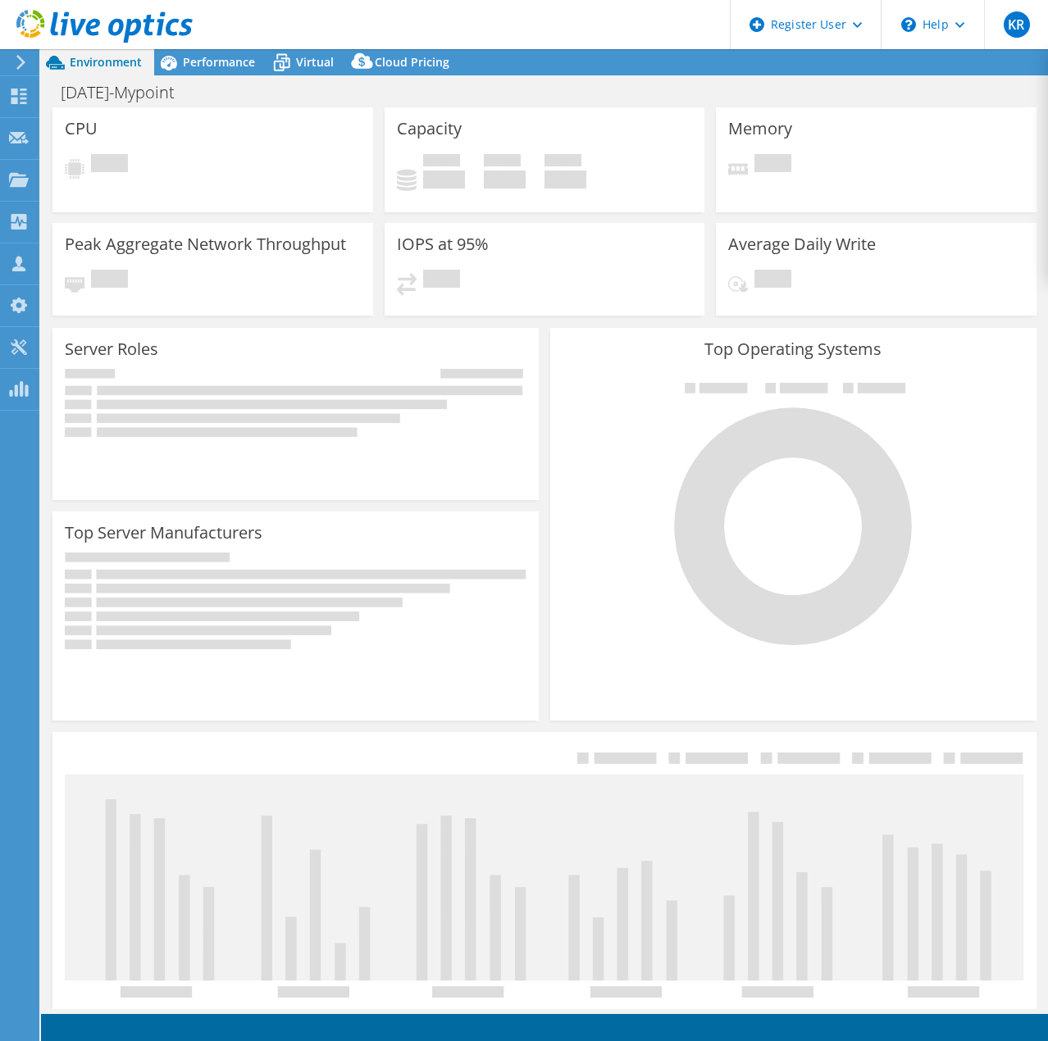 The image size is (1048, 1041). What do you see at coordinates (760, 129) in the screenshot?
I see `h3: Memory` at bounding box center [760, 129].